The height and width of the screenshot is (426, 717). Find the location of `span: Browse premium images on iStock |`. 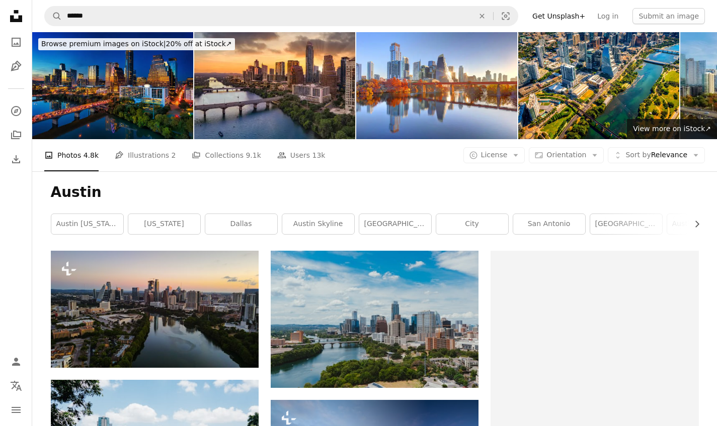

span: Browse premium images on iStock | is located at coordinates (103, 44).